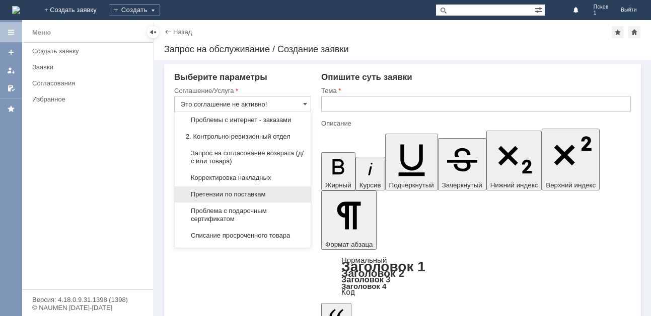 The width and height of the screenshot is (651, 316). Describe the element at coordinates (514, 185) in the screenshot. I see `span: Нижний индекс` at that location.